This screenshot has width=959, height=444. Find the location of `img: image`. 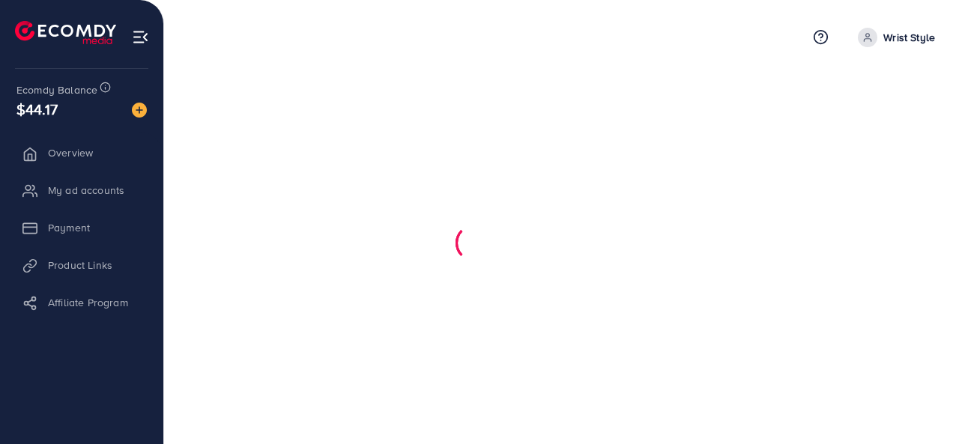

img: image is located at coordinates (139, 110).